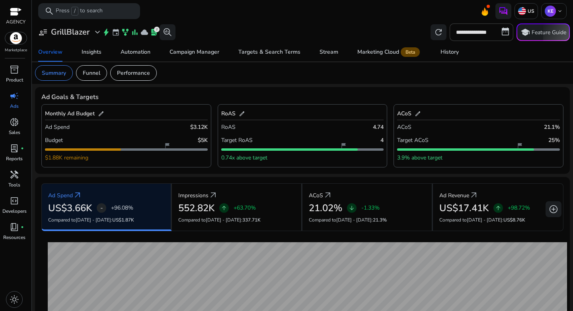  What do you see at coordinates (380, 220) in the screenshot?
I see `span: 21.3%` at bounding box center [380, 220].